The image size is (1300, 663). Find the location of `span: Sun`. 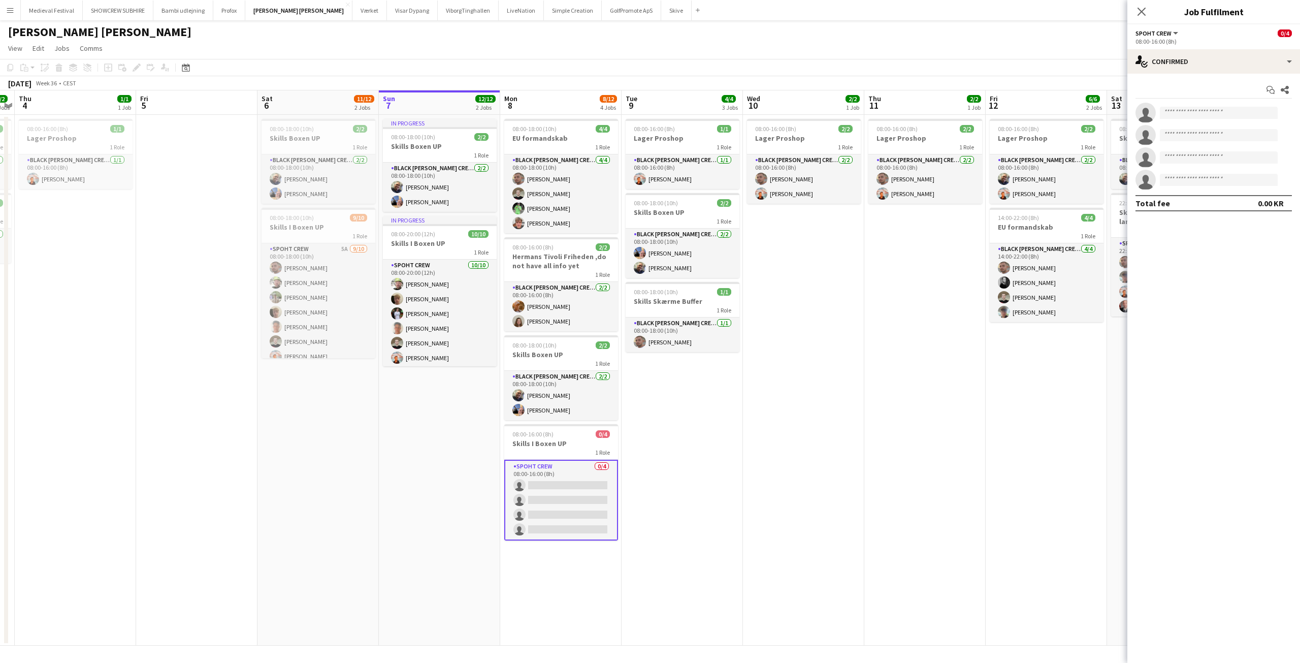

span: Sun is located at coordinates (389, 99).